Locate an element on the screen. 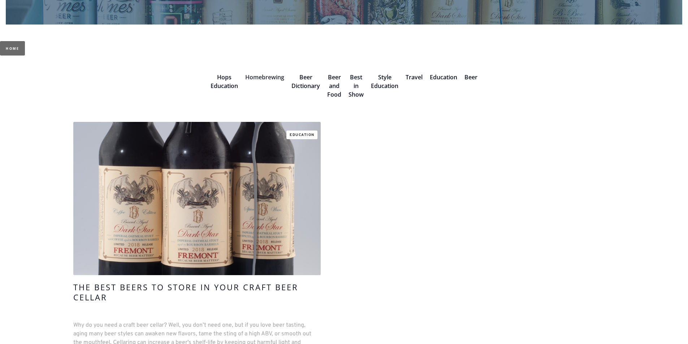 This screenshot has height=344, width=688. a: Beer is located at coordinates (471, 77).